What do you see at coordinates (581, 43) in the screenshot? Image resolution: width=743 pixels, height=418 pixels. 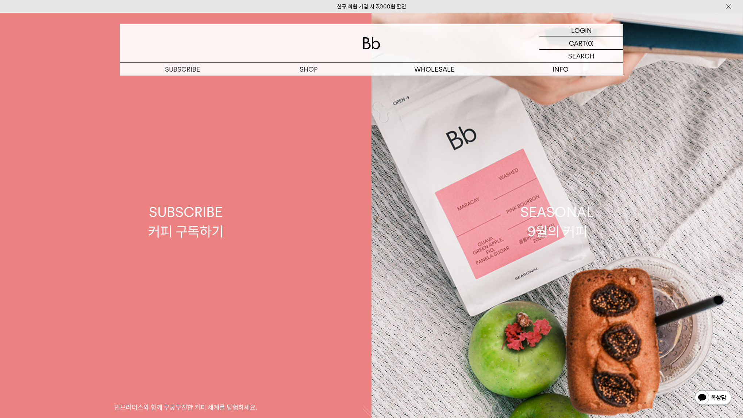 I see `a: CART (0)` at bounding box center [581, 43].